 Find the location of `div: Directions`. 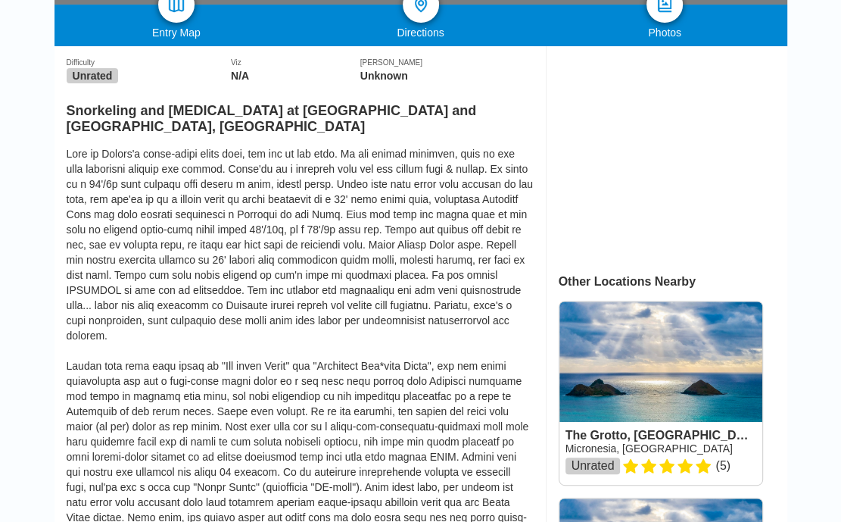

div: Directions is located at coordinates (420, 33).